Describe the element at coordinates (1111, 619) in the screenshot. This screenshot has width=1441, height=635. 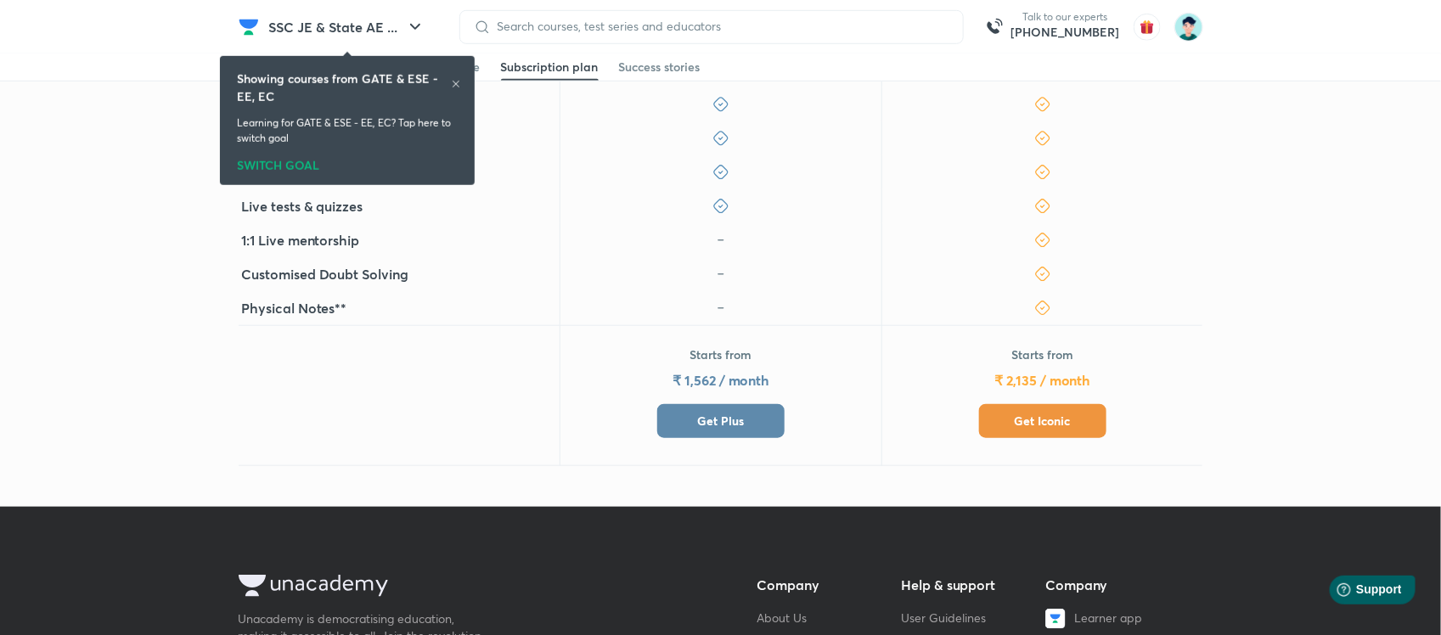
I see `a: Learner app` at that location.